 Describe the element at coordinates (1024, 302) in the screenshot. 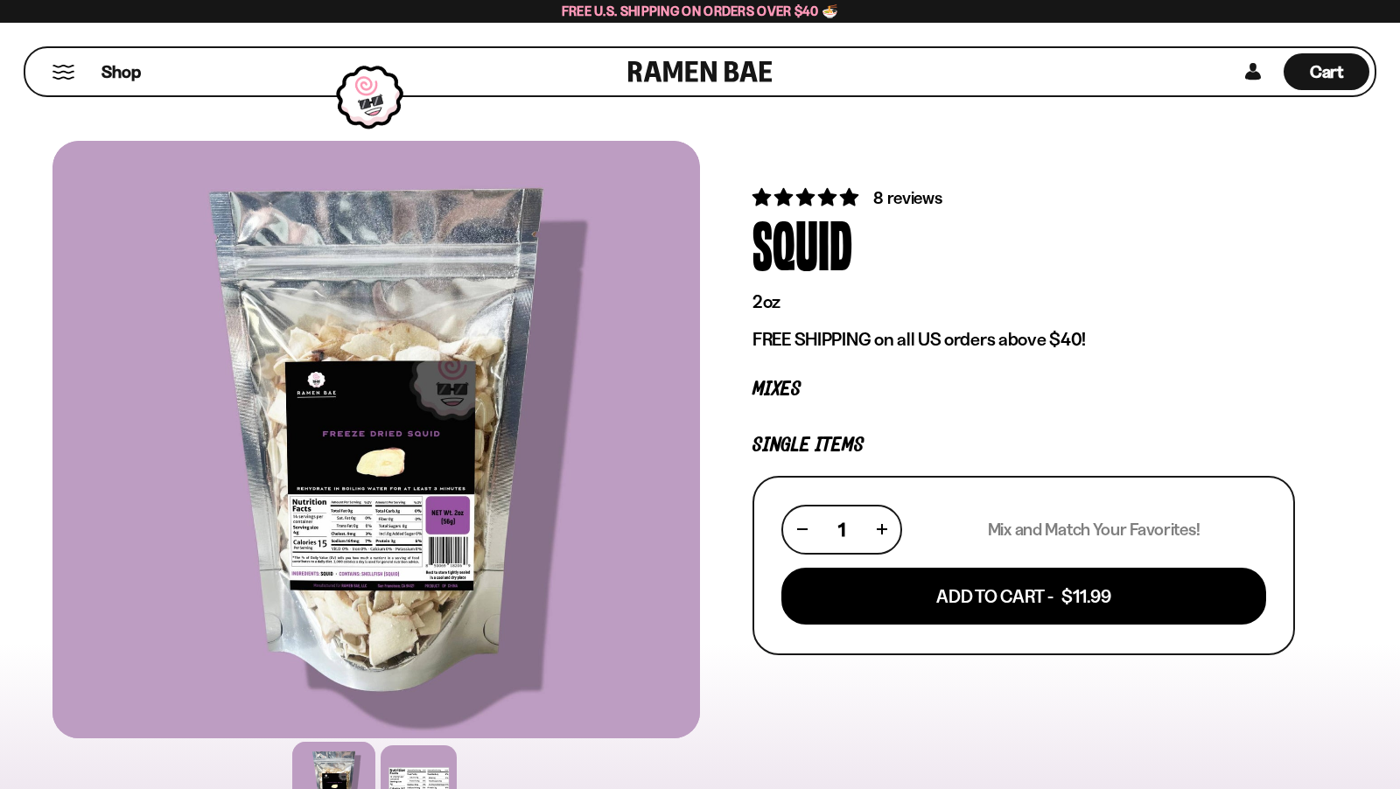

I see `p: 2oz` at that location.